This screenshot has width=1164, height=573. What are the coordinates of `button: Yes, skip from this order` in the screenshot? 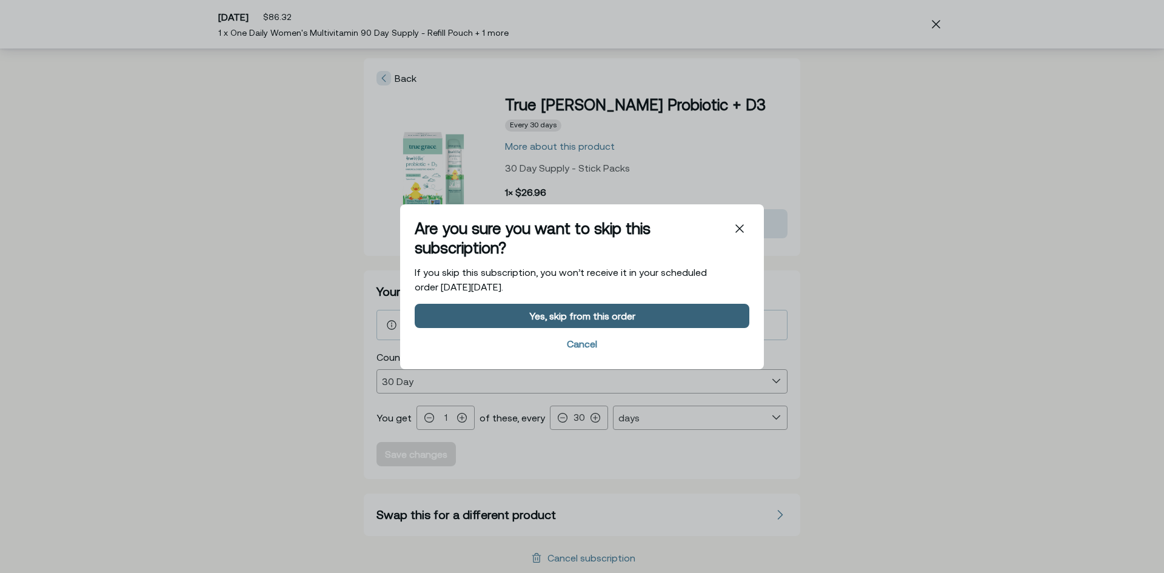 It's located at (582, 315).